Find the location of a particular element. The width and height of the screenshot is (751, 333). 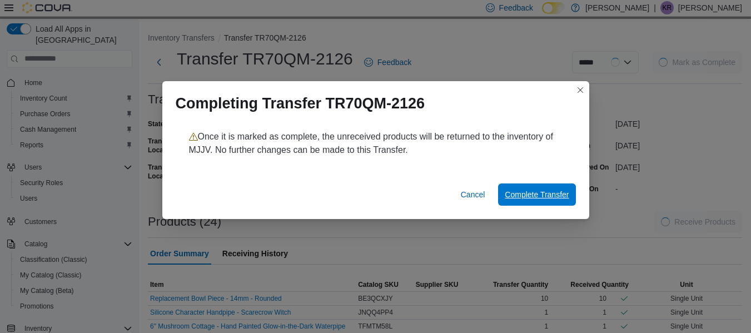

span: Cancel is located at coordinates (473, 194).